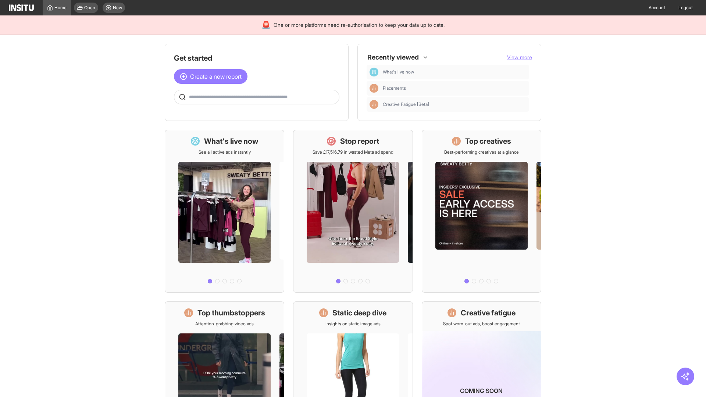 The height and width of the screenshot is (397, 706). What do you see at coordinates (224, 211) in the screenshot?
I see `a: What's live nowSee all active ads instantly` at bounding box center [224, 211].